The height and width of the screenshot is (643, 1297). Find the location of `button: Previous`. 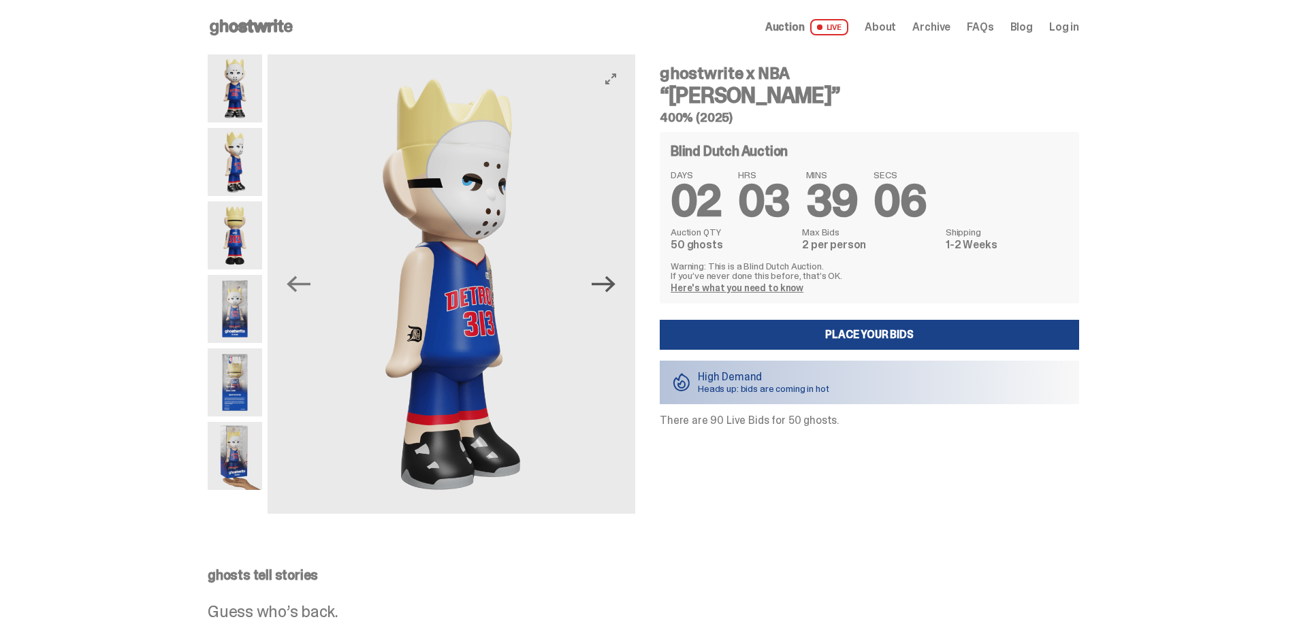

button: Previous is located at coordinates (299, 285).